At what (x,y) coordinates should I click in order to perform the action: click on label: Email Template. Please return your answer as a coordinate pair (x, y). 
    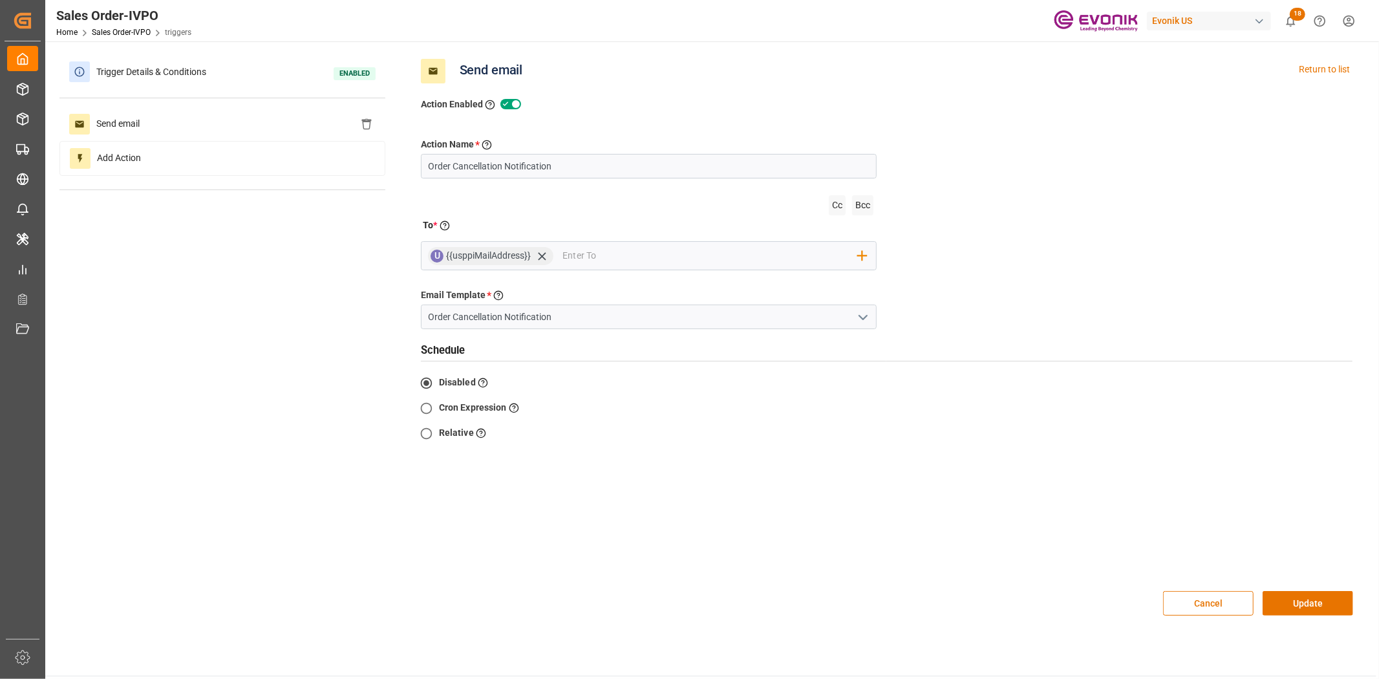
    Looking at the image, I should click on (453, 295).